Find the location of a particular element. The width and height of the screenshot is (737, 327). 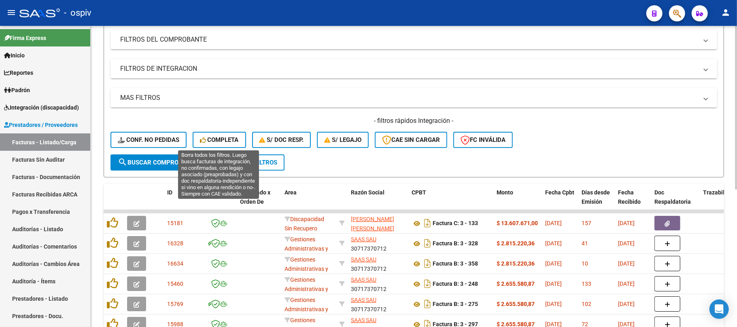

mat-panel-title: FILTROS DEL COMPROBANTE is located at coordinates (409, 40).